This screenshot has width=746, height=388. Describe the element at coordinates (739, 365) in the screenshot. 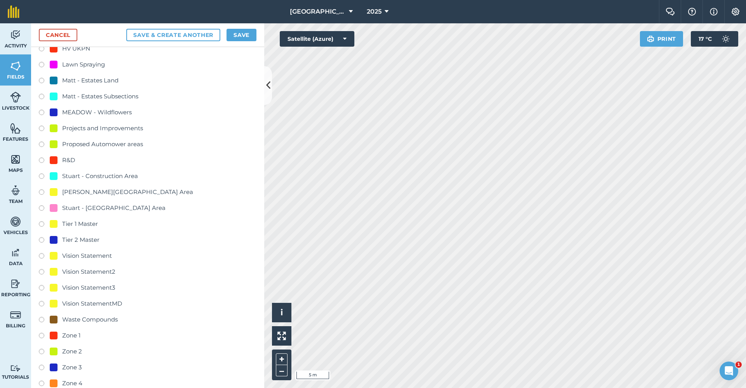

I see `span: 1` at that location.